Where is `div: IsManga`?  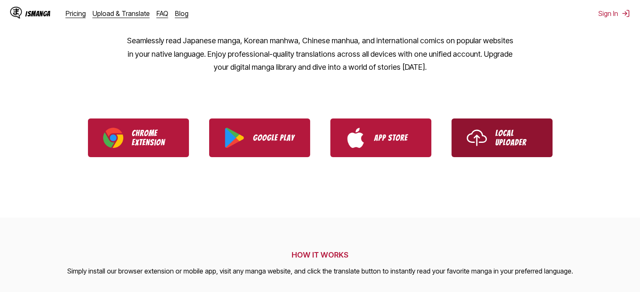 div: IsManga is located at coordinates (38, 13).